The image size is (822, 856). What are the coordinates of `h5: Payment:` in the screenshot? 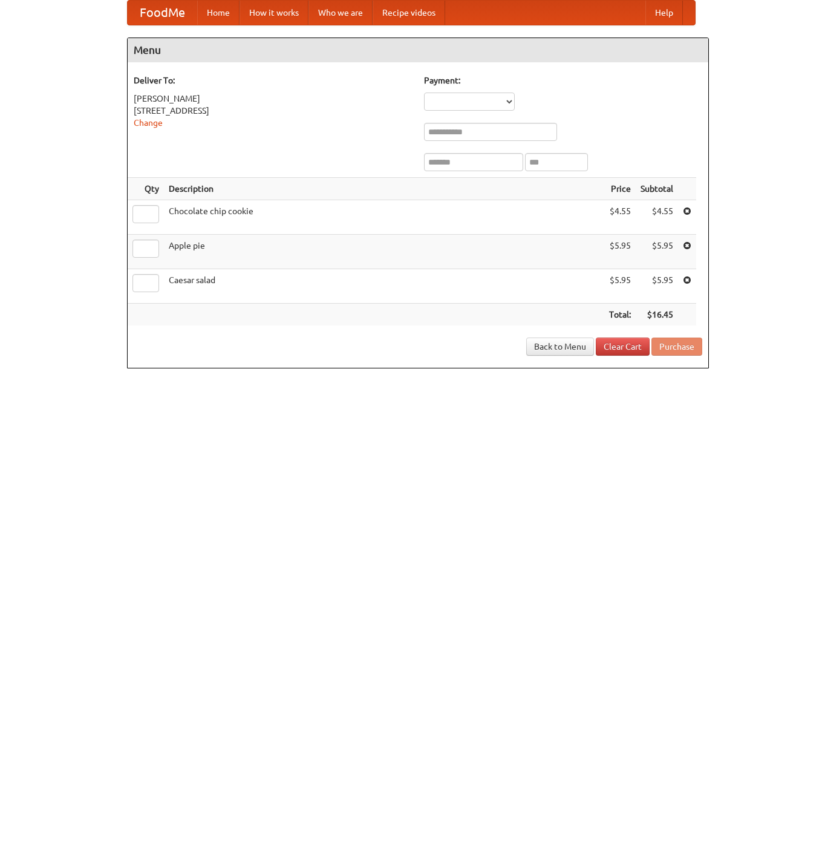 It's located at (563, 80).